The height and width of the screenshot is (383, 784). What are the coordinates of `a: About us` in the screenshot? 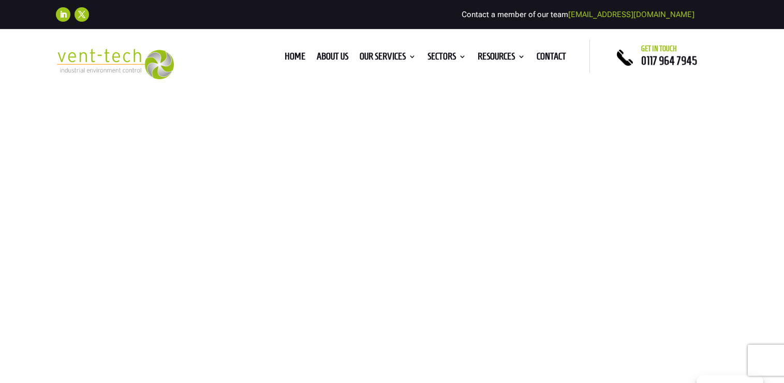 It's located at (332, 59).